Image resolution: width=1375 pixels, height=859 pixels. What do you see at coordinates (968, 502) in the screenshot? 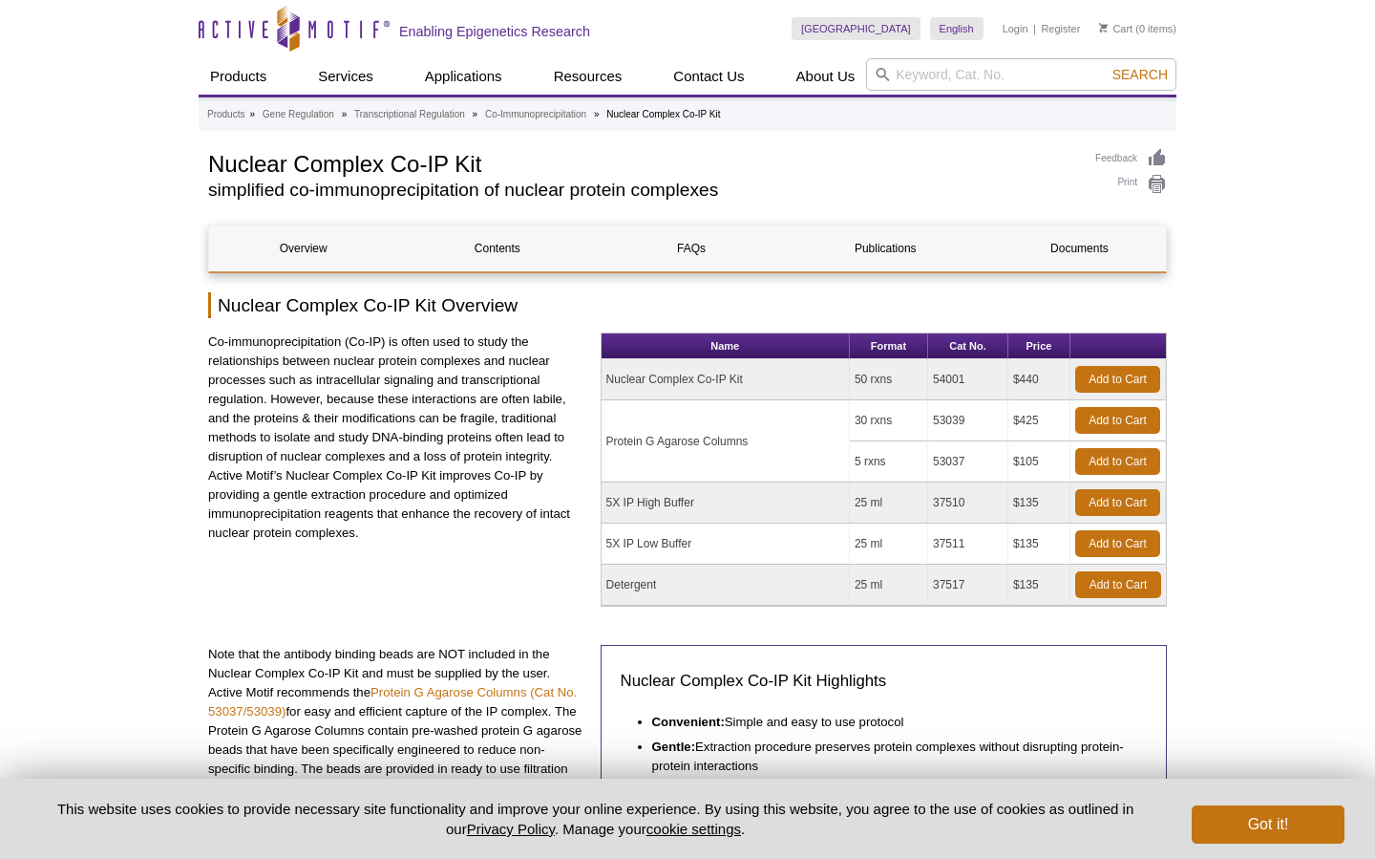
I see `td: 37510` at bounding box center [968, 502].